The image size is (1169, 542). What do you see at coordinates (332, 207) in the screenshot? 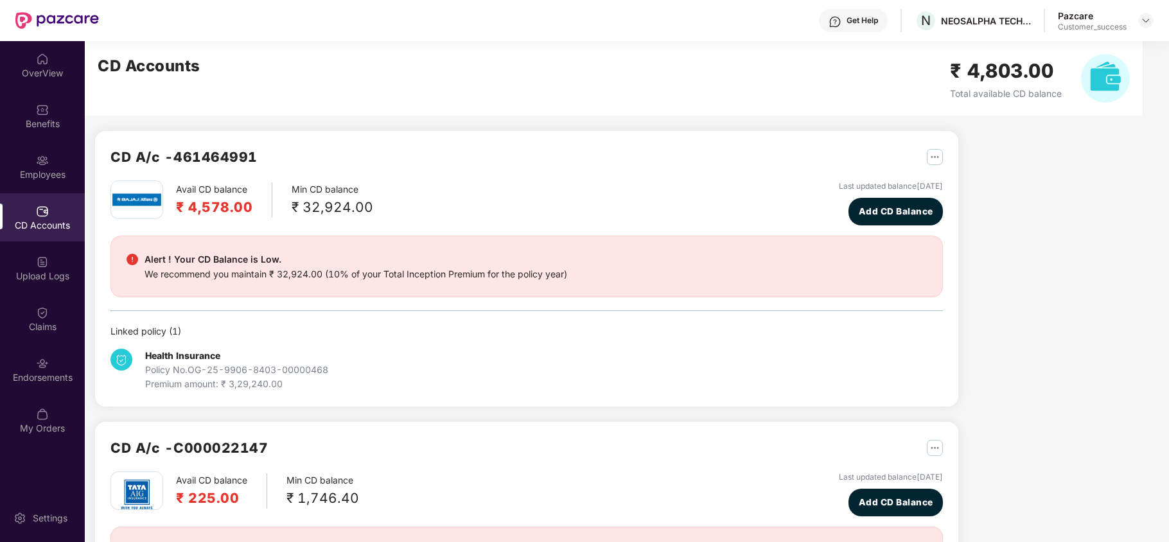
I see `div: ₹ 32,924.00` at bounding box center [332, 207].